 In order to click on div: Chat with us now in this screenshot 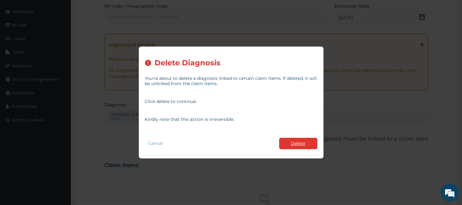, I will do `click(68, 38)`.